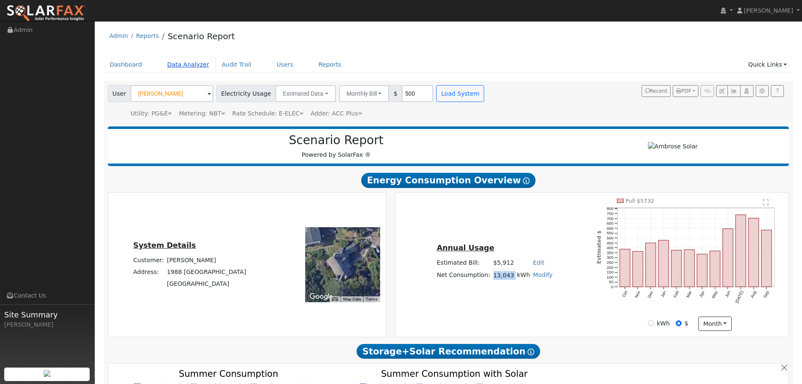 The width and height of the screenshot is (802, 384). I want to click on button: Login As, so click(747, 91).